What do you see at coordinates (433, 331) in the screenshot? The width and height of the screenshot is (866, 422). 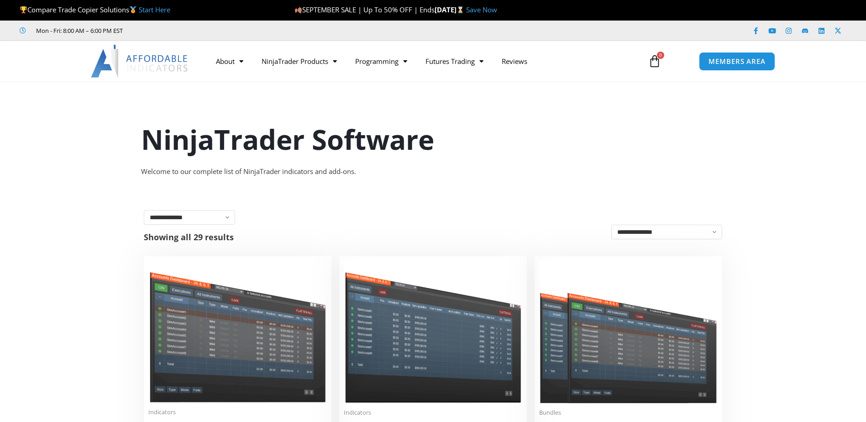 I see `img: Account Risk Manager` at bounding box center [433, 331].